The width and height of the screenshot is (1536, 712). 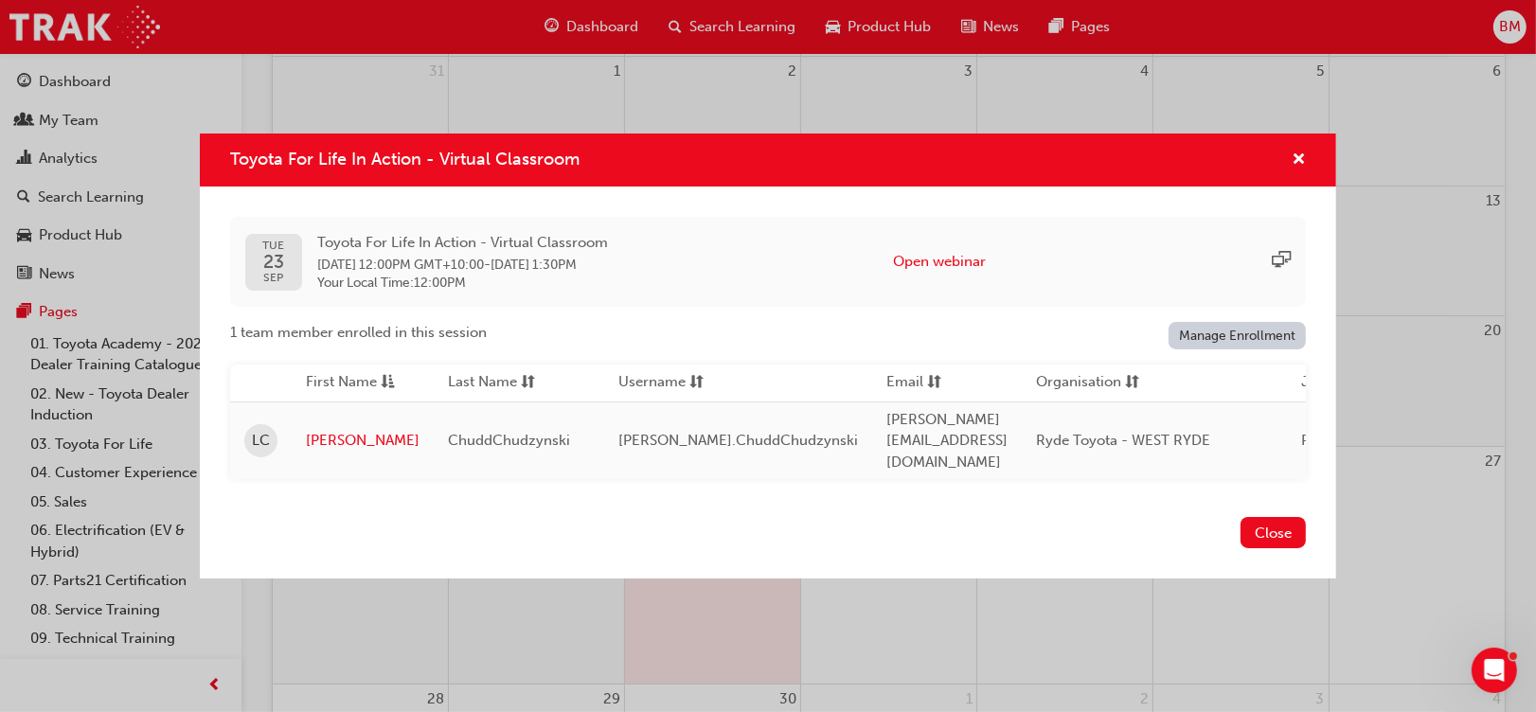 I want to click on span: 1 team member enrolled in this session, so click(x=358, y=332).